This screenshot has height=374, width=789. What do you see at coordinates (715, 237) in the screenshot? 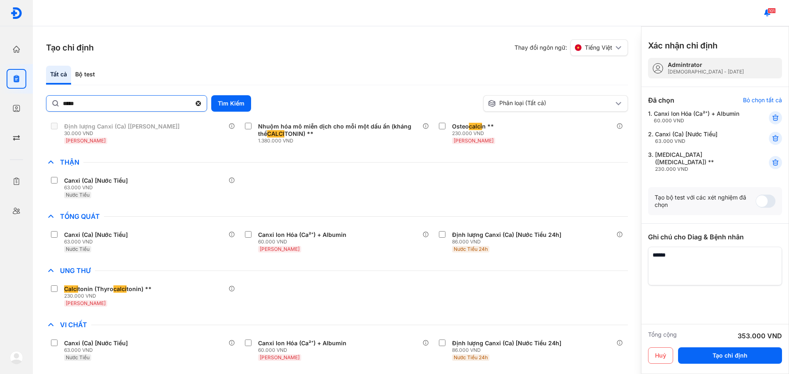
I see `div: Ghi chú cho Diag & Bệnh nhân` at bounding box center [715, 237].